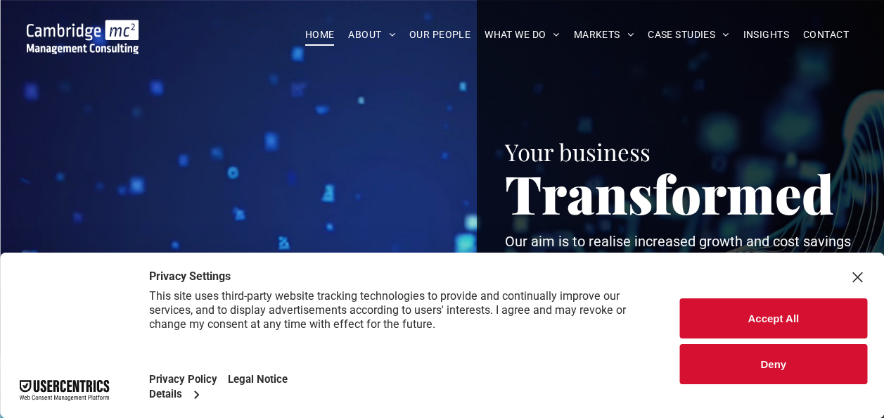  I want to click on a: OUR PEOPLE, so click(439, 34).